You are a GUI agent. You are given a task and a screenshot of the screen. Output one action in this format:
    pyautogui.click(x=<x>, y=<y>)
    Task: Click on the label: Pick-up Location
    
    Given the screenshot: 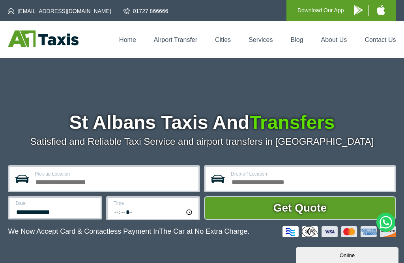 What is the action you would take?
    pyautogui.click(x=114, y=174)
    